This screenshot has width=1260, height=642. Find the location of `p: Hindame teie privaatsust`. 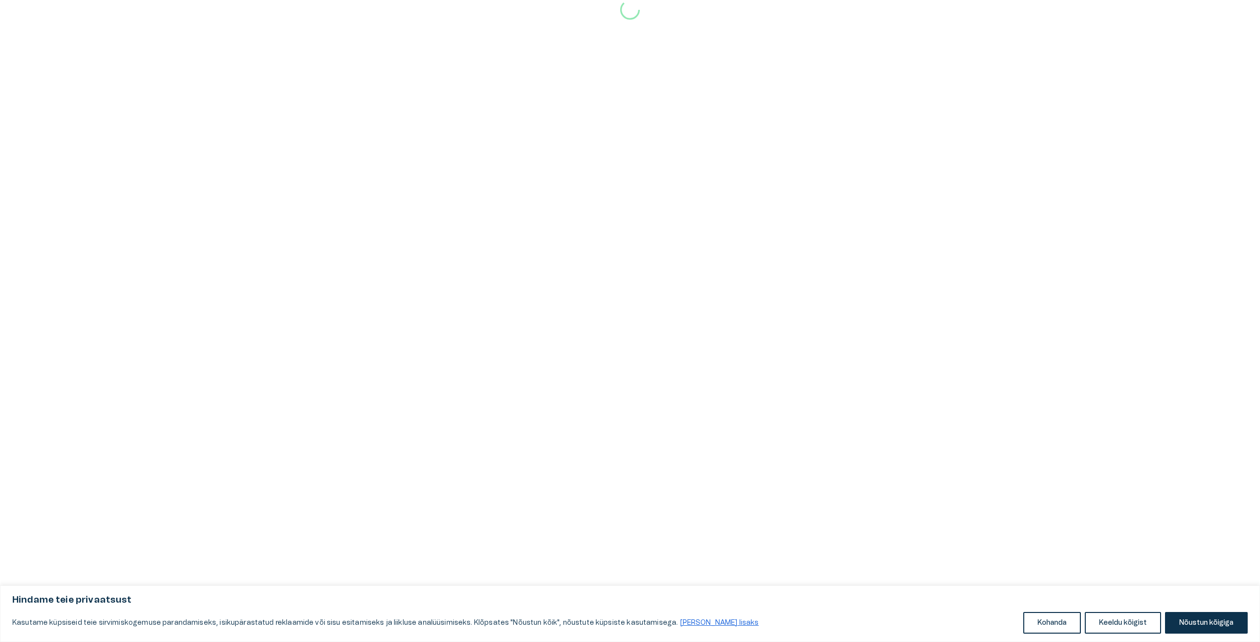

p: Hindame teie privaatsust is located at coordinates (630, 601).